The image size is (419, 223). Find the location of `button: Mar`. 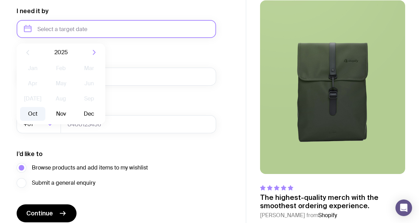

button: Mar is located at coordinates (89, 68).